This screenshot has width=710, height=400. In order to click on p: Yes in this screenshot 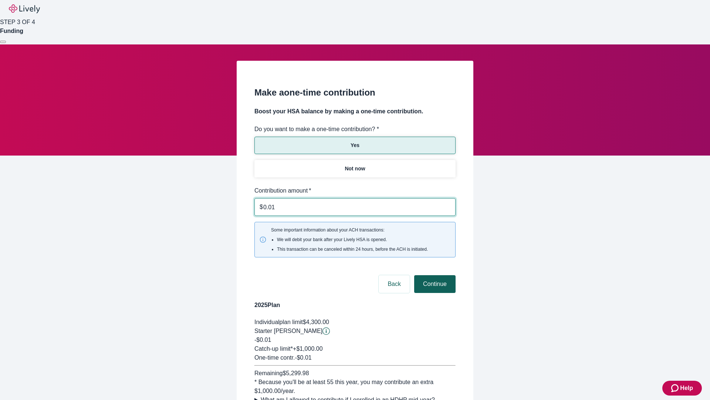, I will do `click(355, 145)`.